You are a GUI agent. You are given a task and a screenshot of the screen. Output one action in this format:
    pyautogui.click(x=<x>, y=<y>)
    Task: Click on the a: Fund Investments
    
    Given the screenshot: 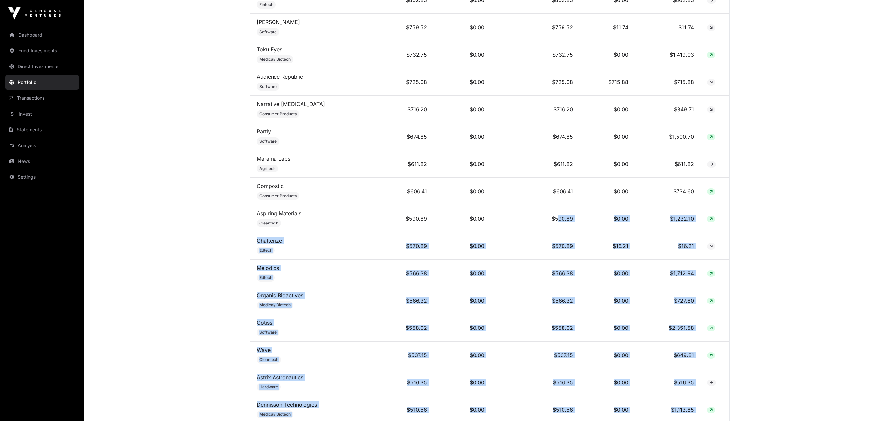 What is the action you would take?
    pyautogui.click(x=42, y=51)
    